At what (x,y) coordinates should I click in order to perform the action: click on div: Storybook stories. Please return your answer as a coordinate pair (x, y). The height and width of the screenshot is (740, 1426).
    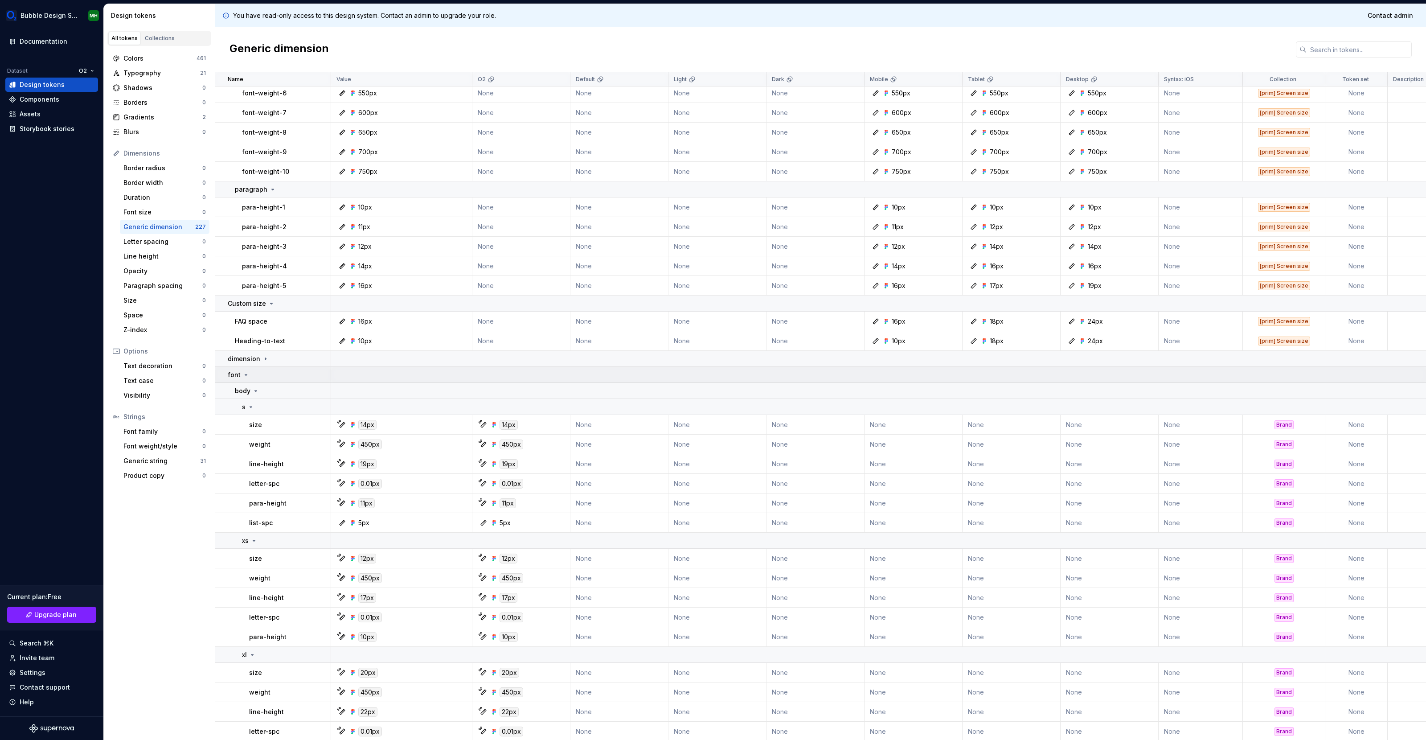
    Looking at the image, I should click on (47, 129).